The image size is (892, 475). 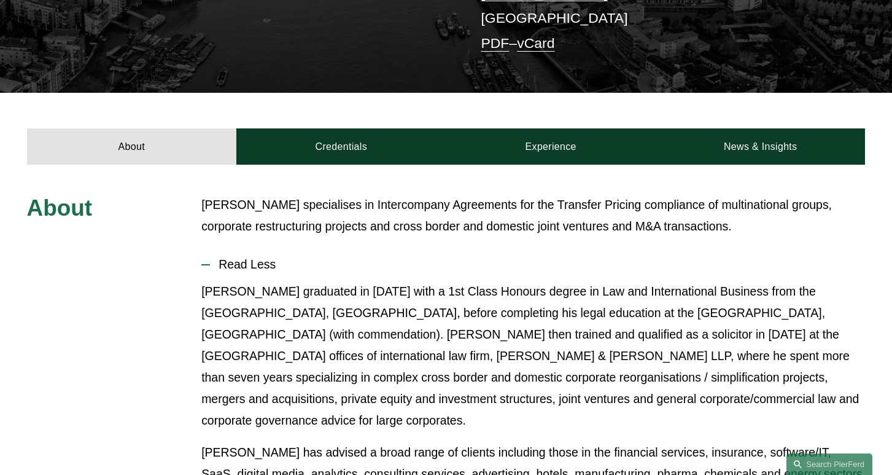 What do you see at coordinates (536, 43) in the screenshot?
I see `a: vCard` at bounding box center [536, 43].